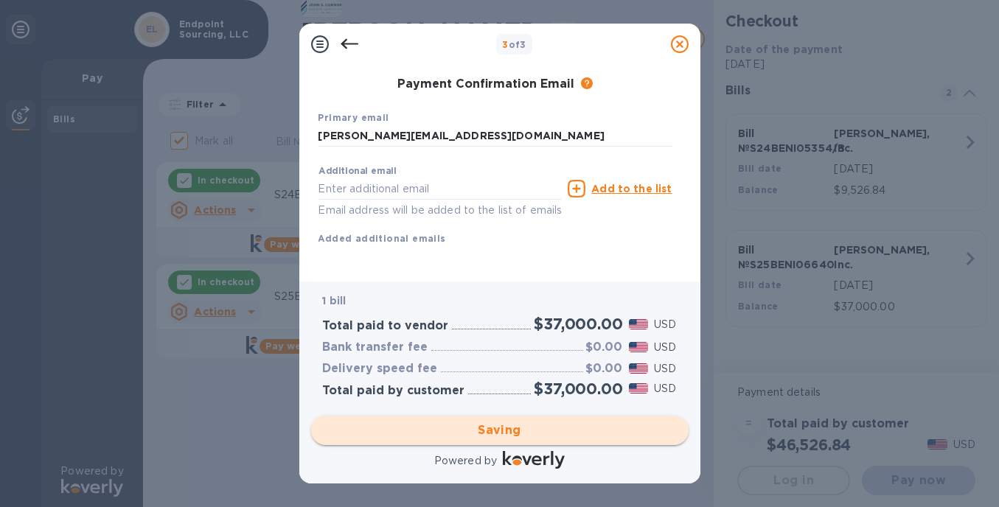 This screenshot has width=999, height=507. I want to click on b: 1 bill, so click(335, 301).